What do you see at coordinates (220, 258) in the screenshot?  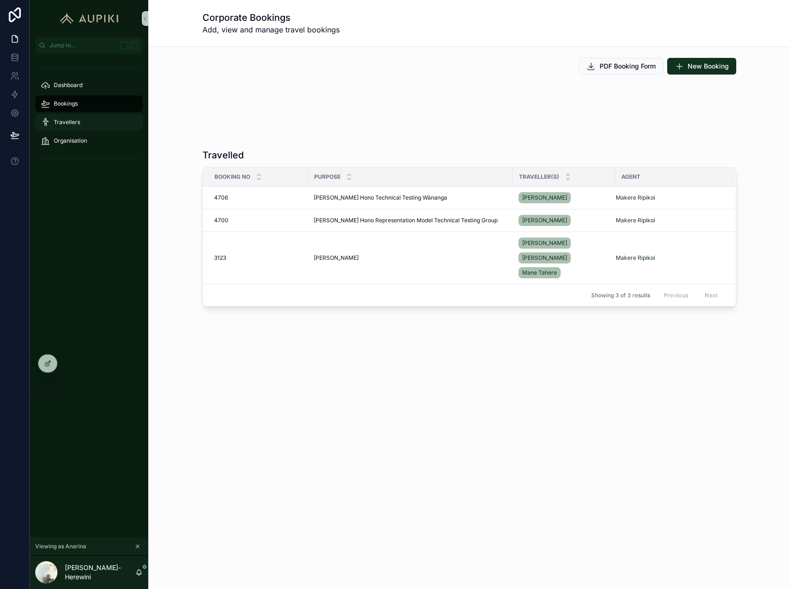 I see `span: 3123` at bounding box center [220, 258].